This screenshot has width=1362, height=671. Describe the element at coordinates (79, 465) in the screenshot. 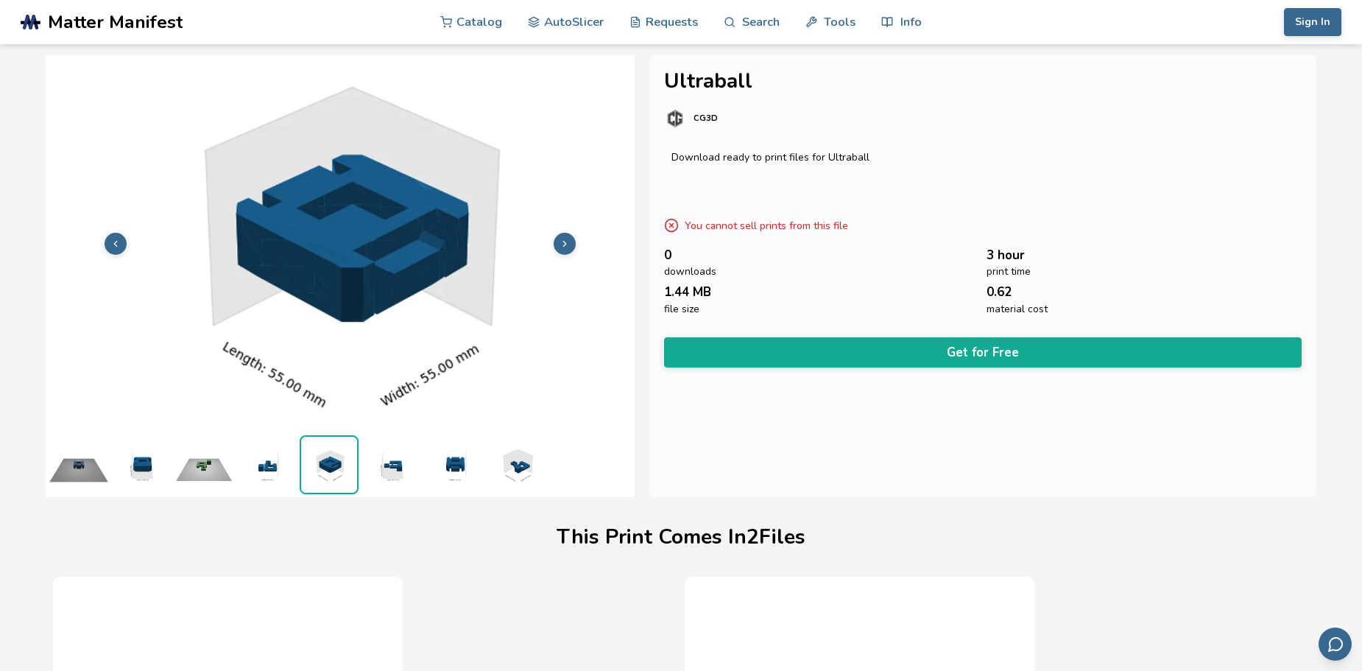

I see `button: 1_Print_Preview` at that location.